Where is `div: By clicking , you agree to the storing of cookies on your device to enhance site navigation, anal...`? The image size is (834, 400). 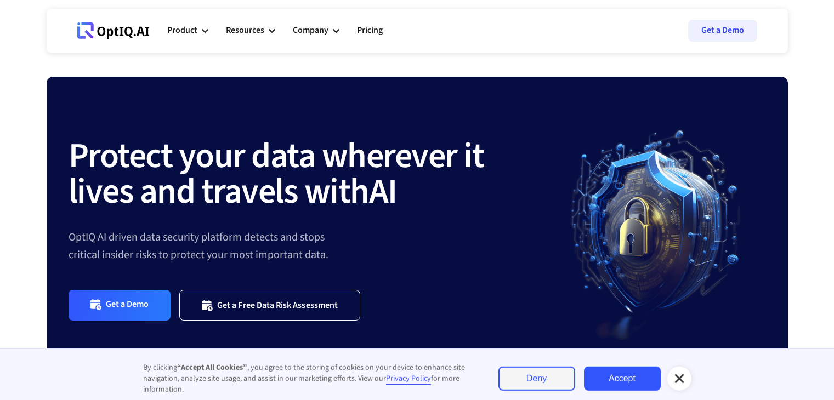
div: By clicking , you agree to the storing of cookies on your device to enhance site navigation, anal... is located at coordinates (310, 379).